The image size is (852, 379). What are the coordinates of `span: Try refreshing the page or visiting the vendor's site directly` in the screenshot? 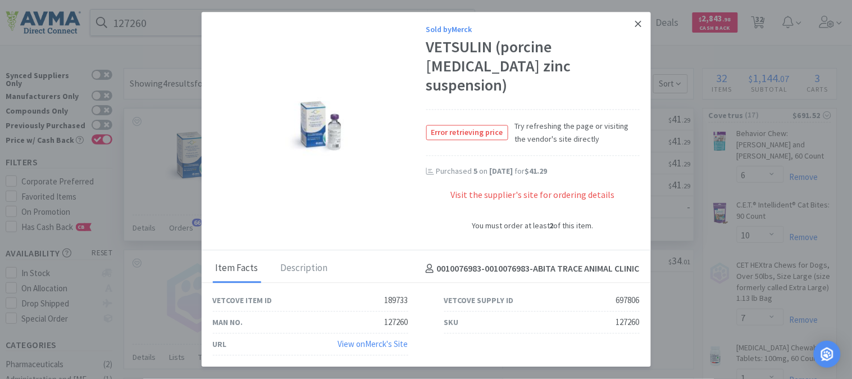 It's located at (574, 133).